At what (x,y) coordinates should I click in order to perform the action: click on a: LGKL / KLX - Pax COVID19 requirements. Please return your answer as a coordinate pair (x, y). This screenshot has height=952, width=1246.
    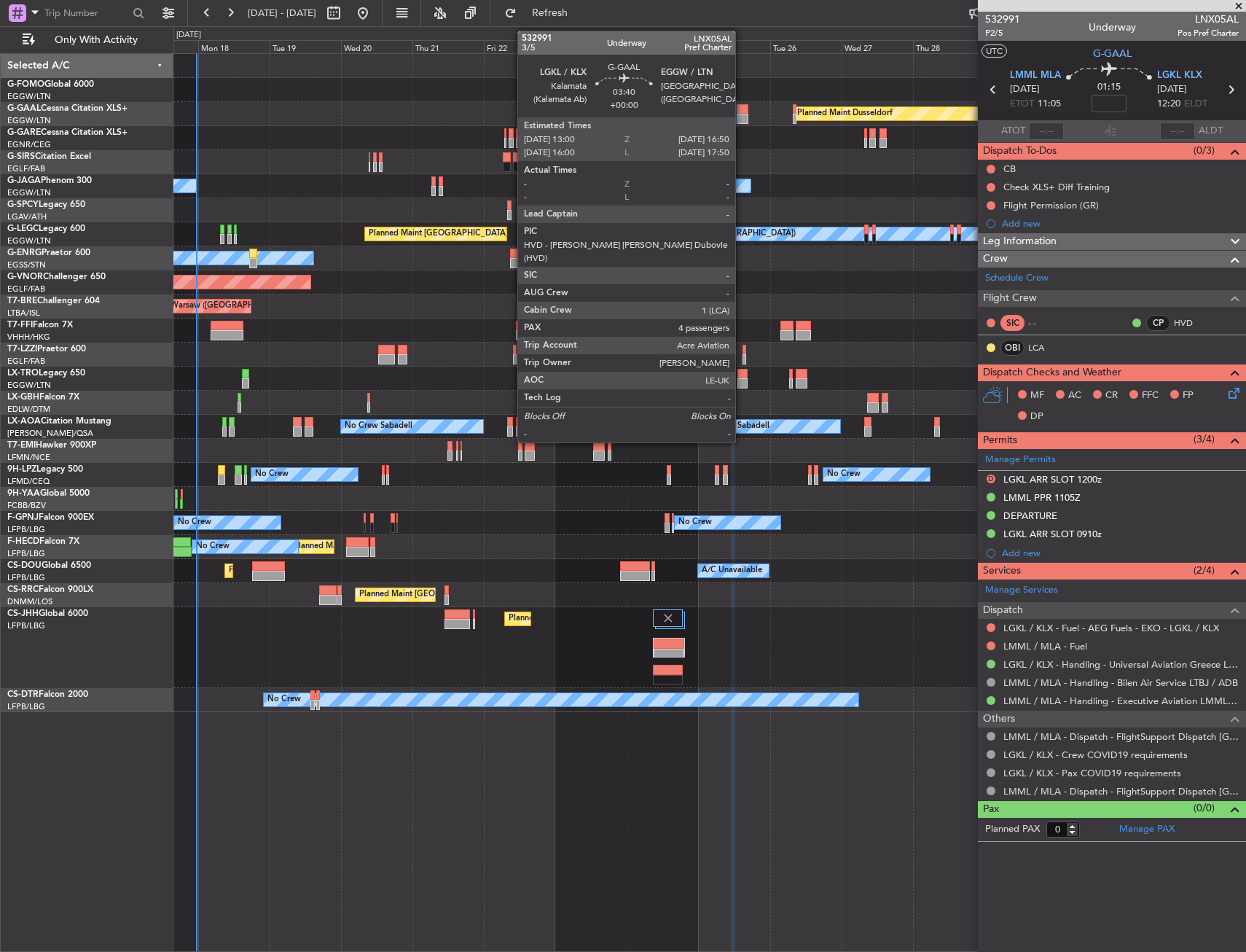
    Looking at the image, I should click on (1092, 772).